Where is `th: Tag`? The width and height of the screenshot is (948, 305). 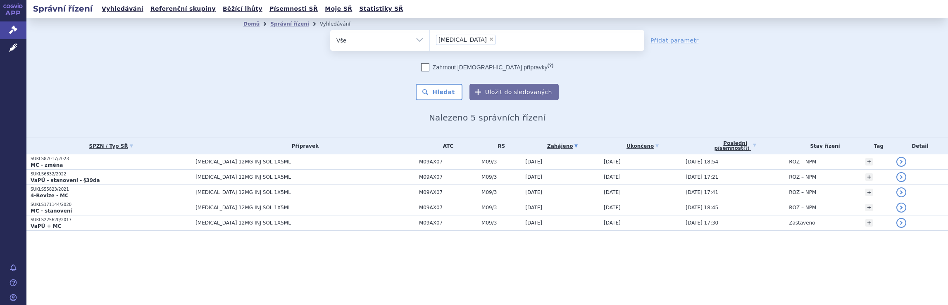 th: Tag is located at coordinates (876, 146).